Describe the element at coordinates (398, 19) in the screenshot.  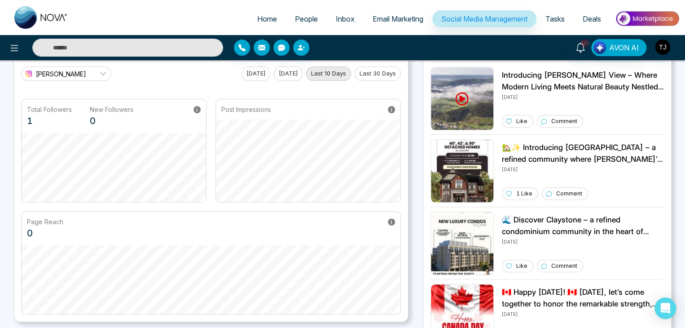
I see `span: Email Marketing` at that location.